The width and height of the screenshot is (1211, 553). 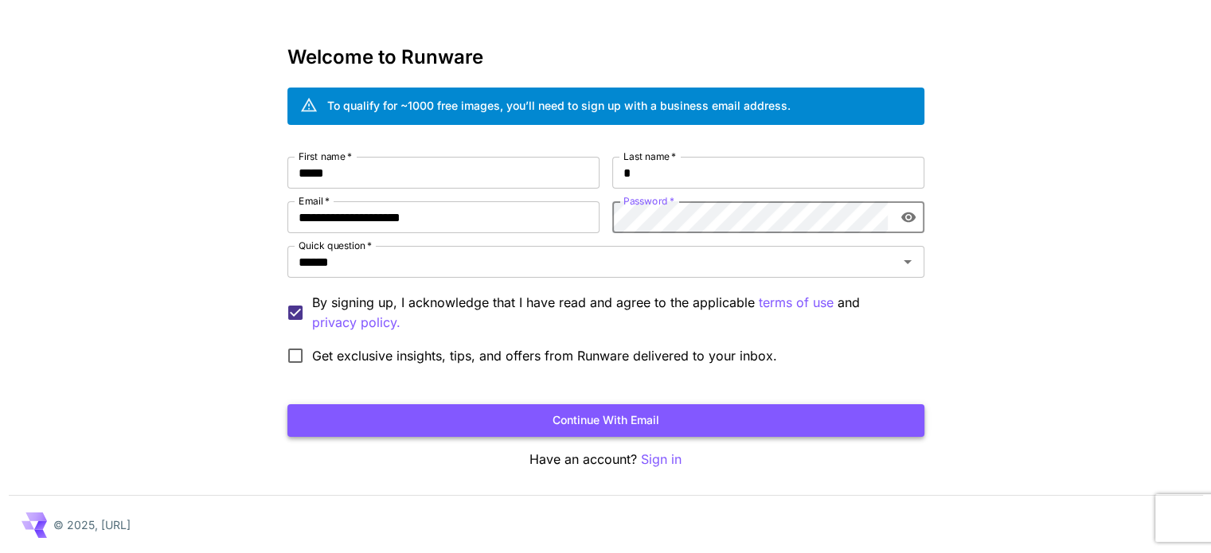 I want to click on label: First name, so click(x=325, y=156).